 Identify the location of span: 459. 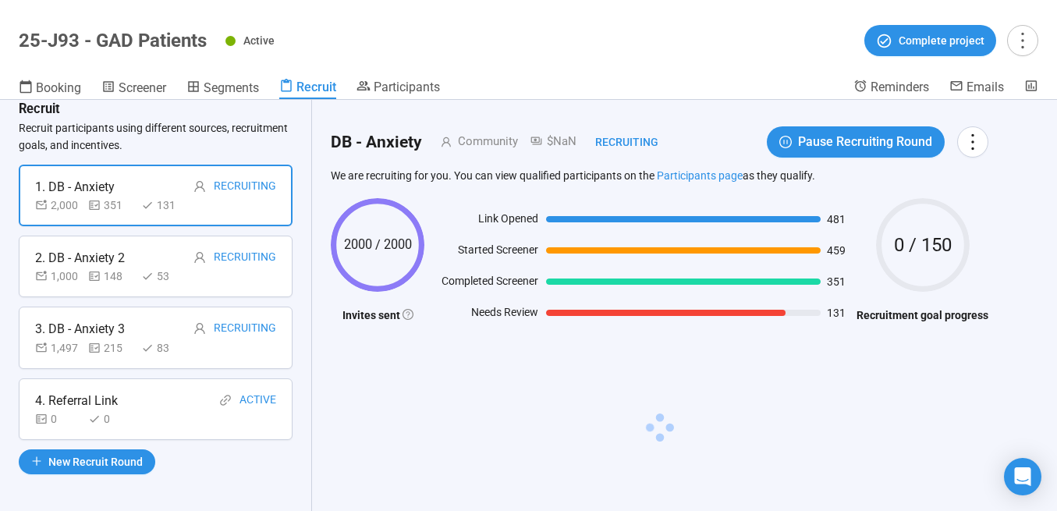
(838, 250).